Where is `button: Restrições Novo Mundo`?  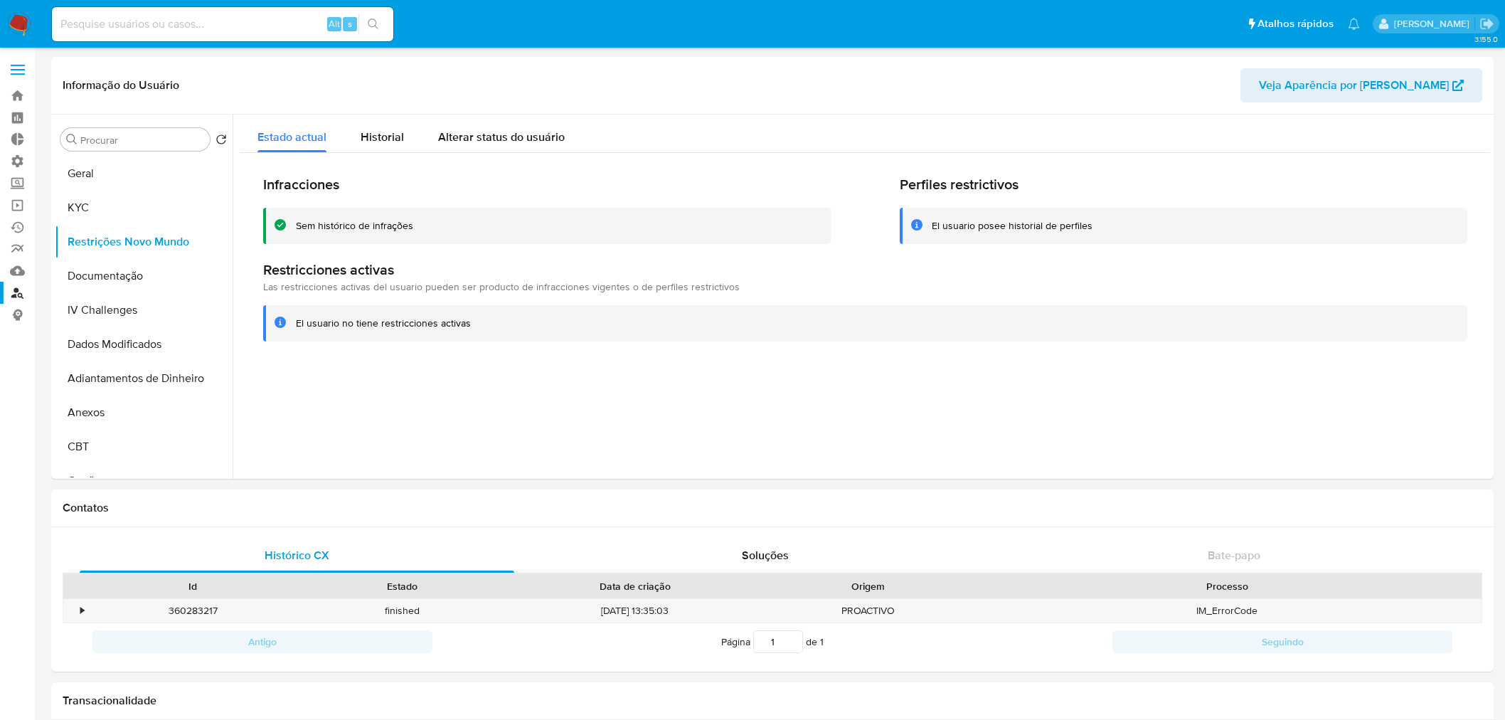
button: Restrições Novo Mundo is located at coordinates (144, 242).